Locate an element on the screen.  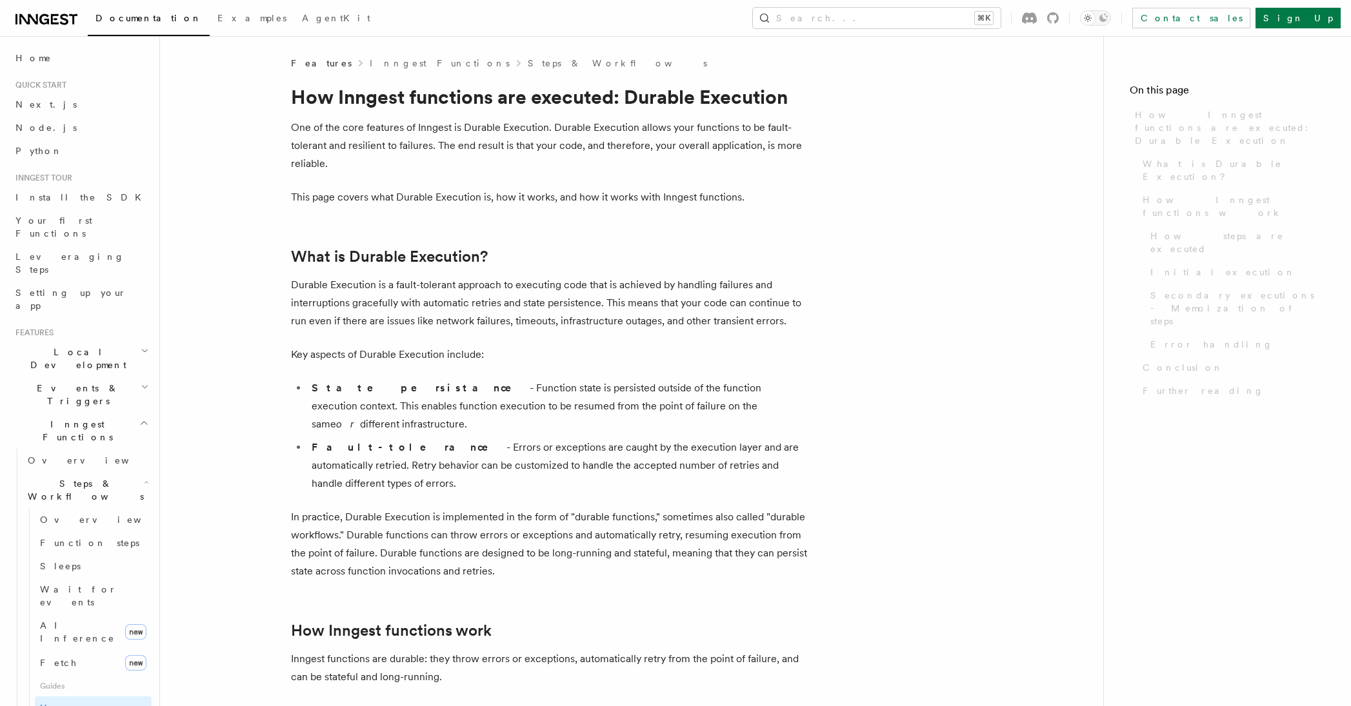
span: Local Development is located at coordinates (75, 359).